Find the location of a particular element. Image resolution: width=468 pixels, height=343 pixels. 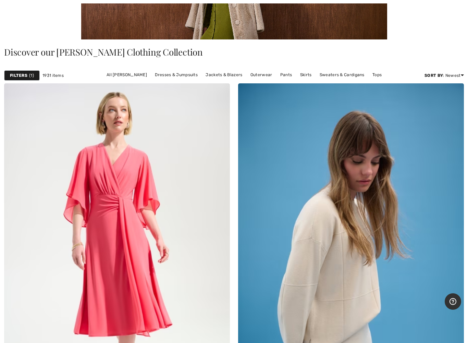

a: Pants is located at coordinates (286, 75).